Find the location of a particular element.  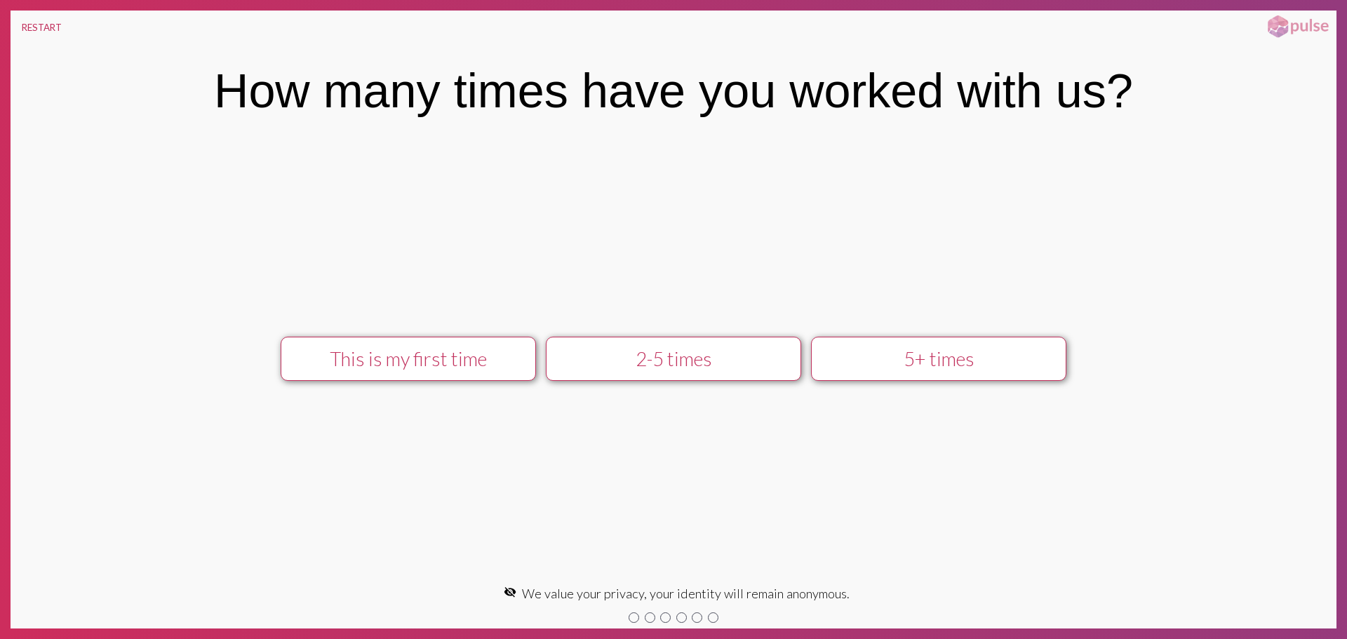

div: 2-5 times is located at coordinates (673, 358).